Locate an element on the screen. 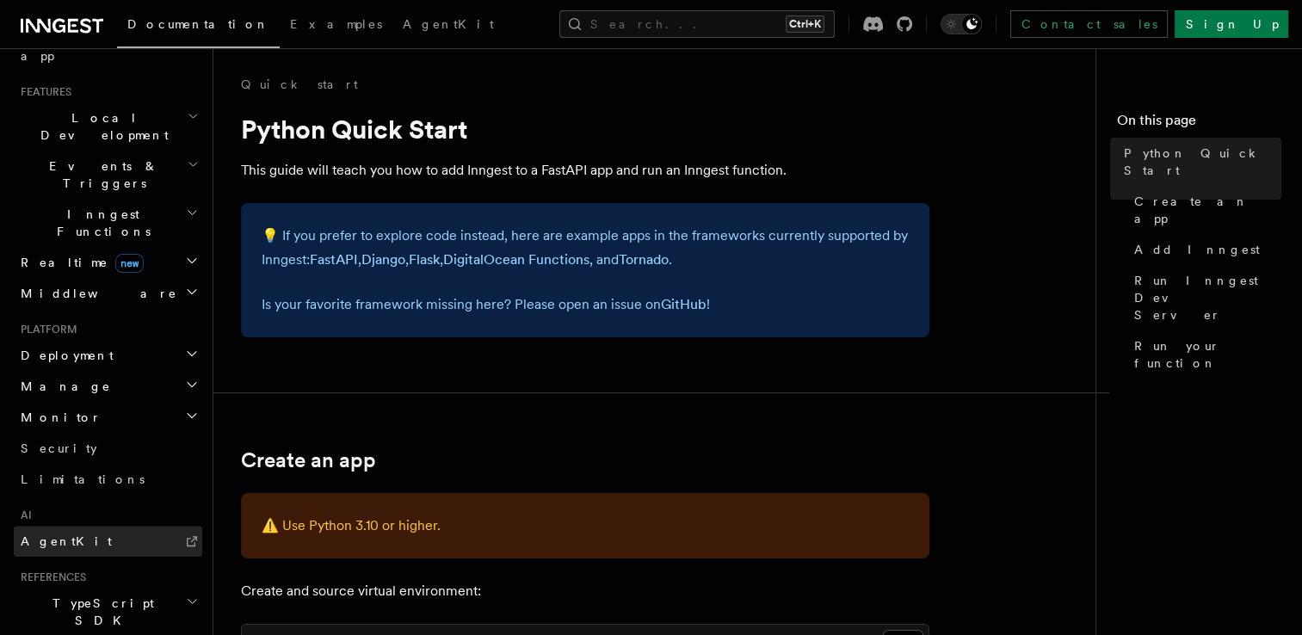 The height and width of the screenshot is (635, 1302). span: AI is located at coordinates (22, 515).